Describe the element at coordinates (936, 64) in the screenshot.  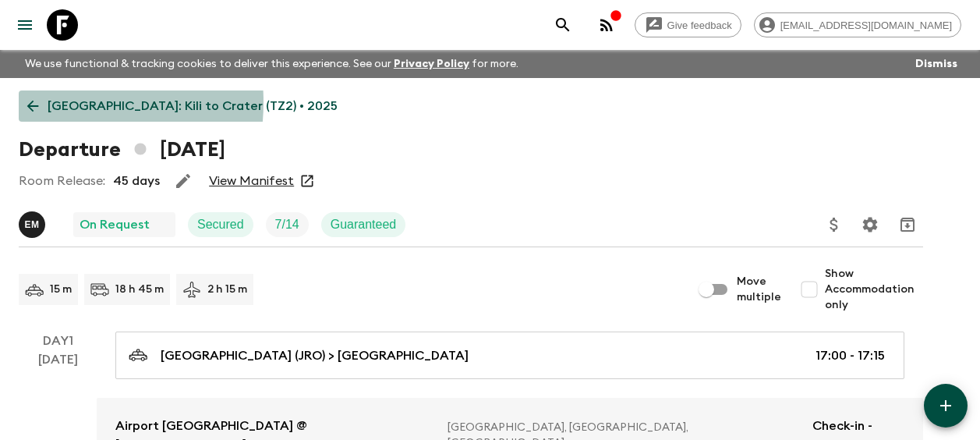
I see `button: Dismiss` at that location.